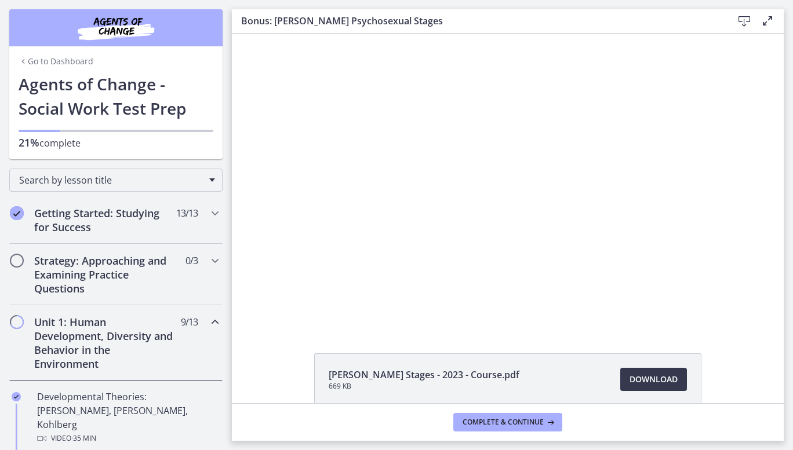 This screenshot has width=793, height=450. I want to click on img: Agents of Change, so click(116, 28).